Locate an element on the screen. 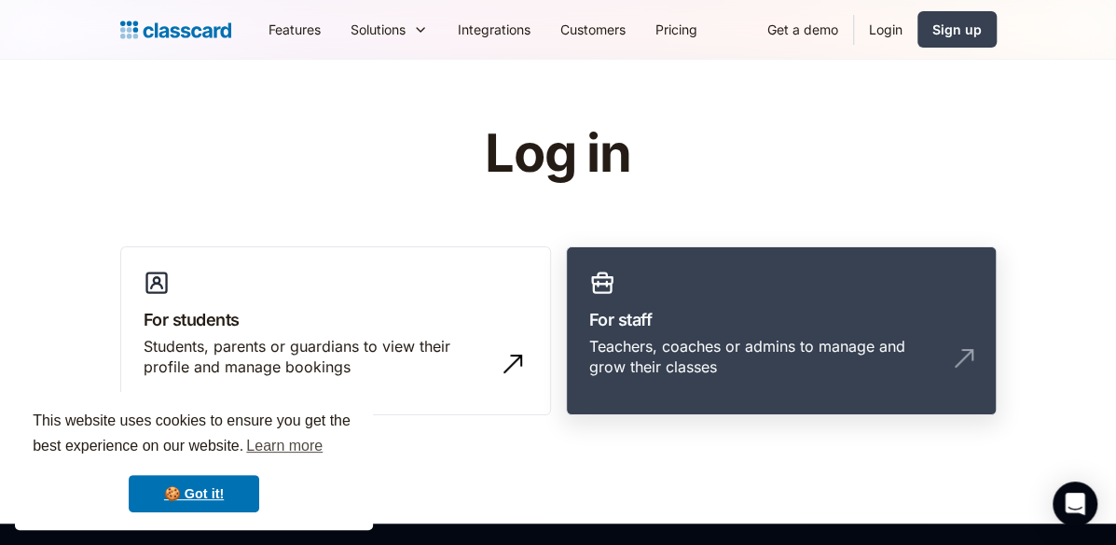 The height and width of the screenshot is (545, 1116). a: Sign up is located at coordinates (957, 29).